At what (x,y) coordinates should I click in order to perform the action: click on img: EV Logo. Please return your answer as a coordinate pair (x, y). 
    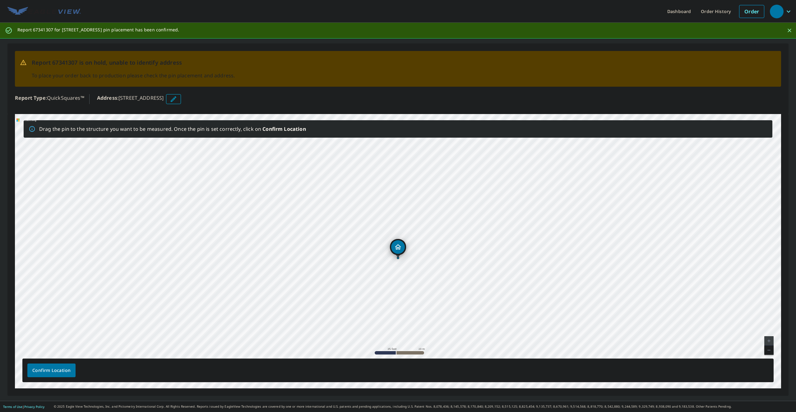
    Looking at the image, I should click on (44, 12).